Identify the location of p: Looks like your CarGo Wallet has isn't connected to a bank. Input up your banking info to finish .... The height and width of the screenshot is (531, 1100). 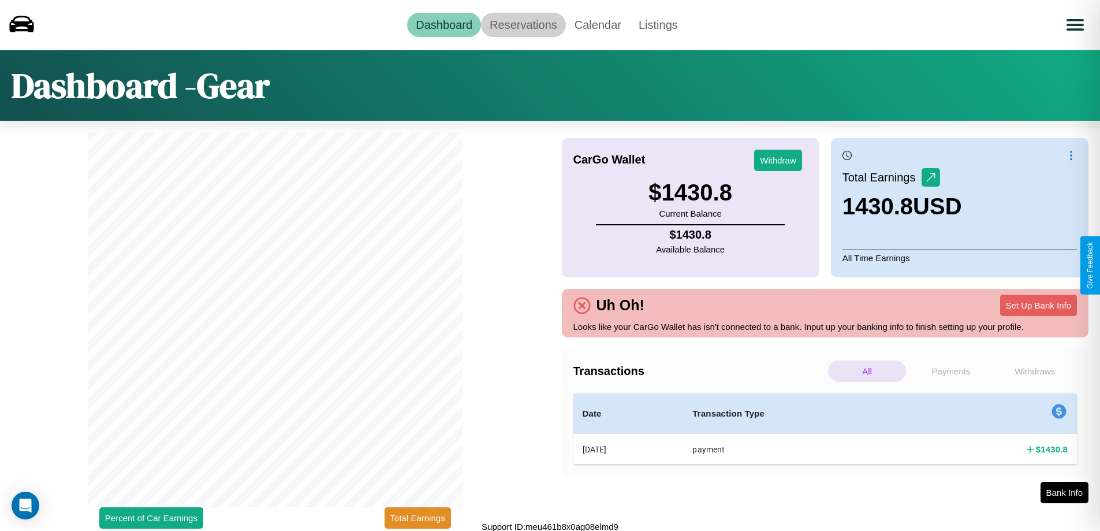
(825, 326).